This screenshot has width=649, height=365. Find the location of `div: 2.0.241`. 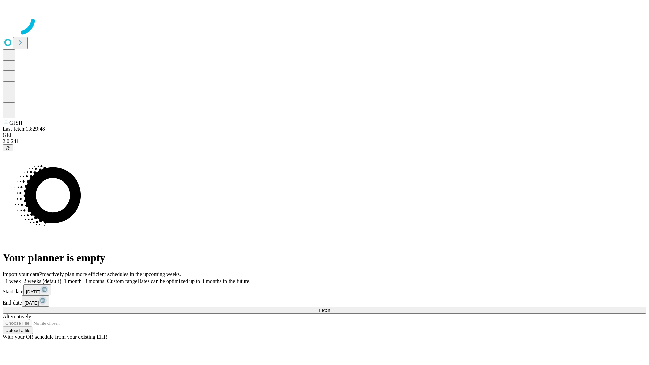

div: 2.0.241 is located at coordinates (325, 141).